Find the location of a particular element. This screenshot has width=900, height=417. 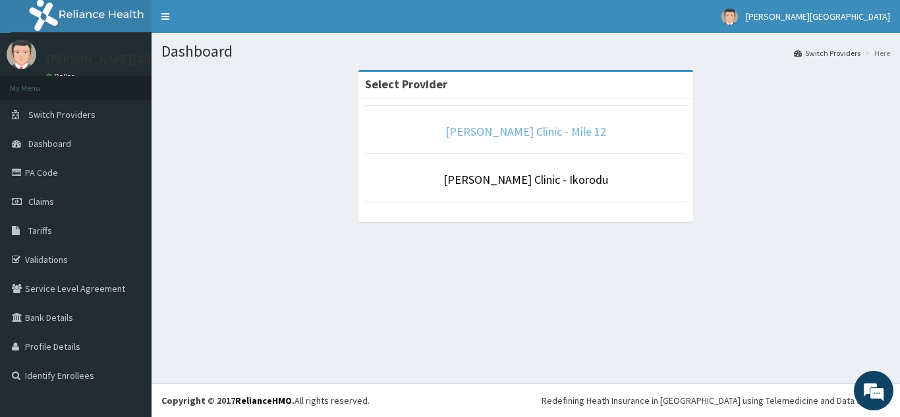

a: RelianceHMO is located at coordinates (264, 401).